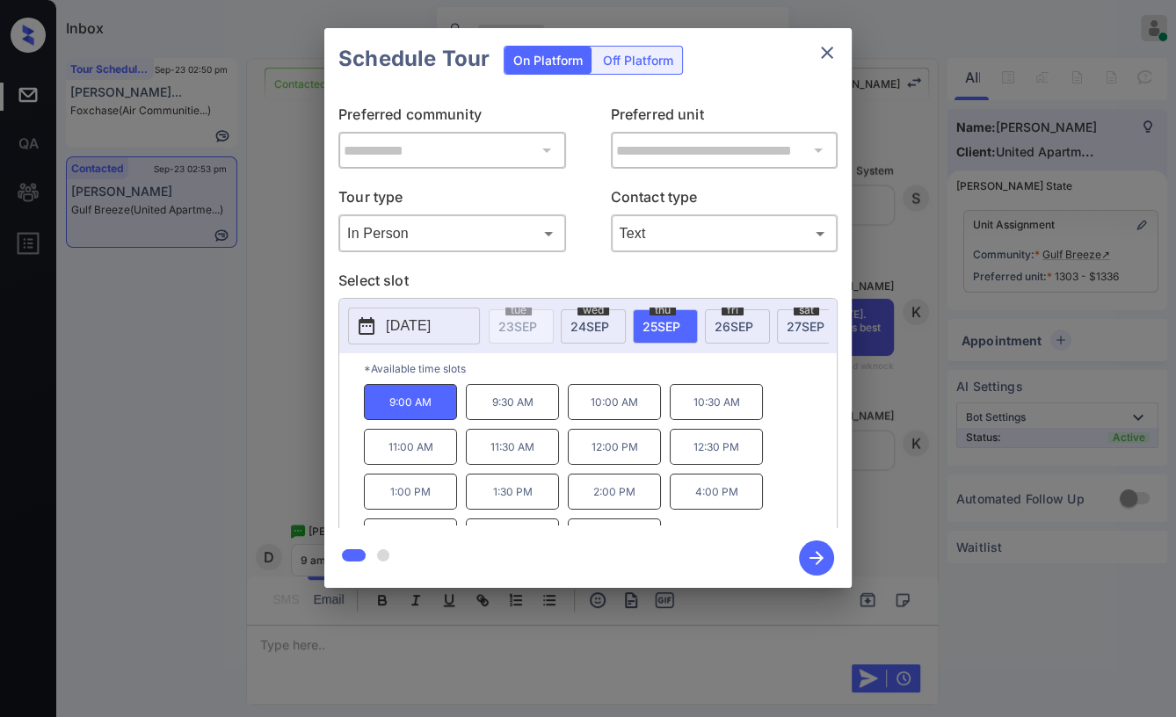  I want to click on span: thu, so click(663, 310).